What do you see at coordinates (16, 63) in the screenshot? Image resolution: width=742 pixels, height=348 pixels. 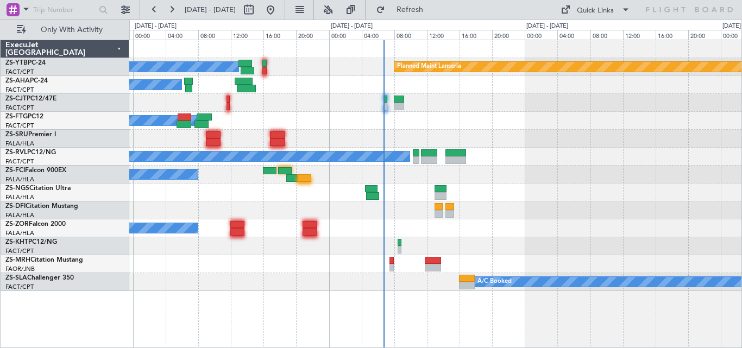 I see `span: ZS-YTB` at bounding box center [16, 63].